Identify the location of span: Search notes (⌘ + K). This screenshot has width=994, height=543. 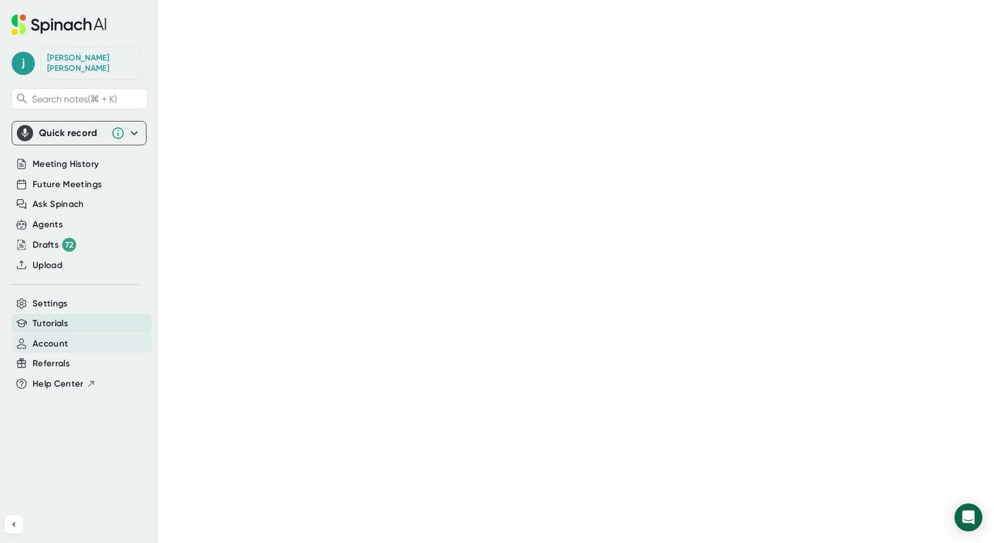
(88, 99).